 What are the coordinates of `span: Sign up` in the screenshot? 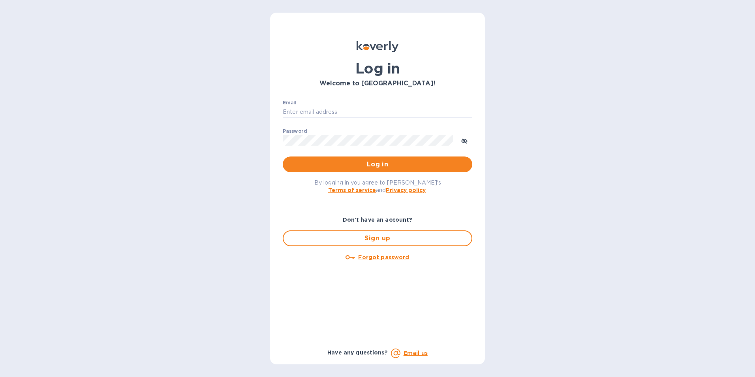 It's located at (377, 238).